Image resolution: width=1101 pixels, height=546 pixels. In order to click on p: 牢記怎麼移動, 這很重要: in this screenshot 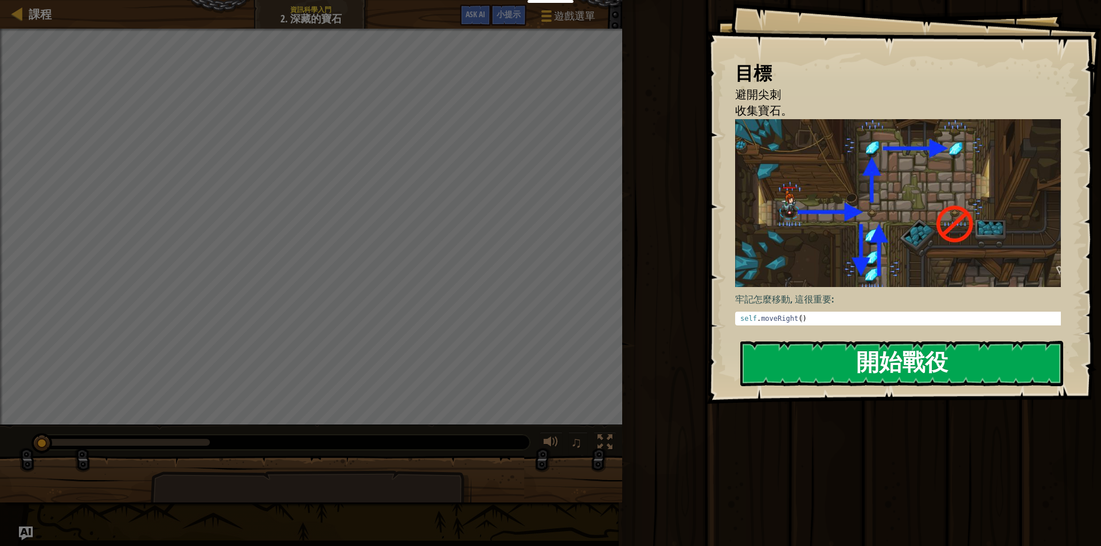, I will do `click(902, 299)`.